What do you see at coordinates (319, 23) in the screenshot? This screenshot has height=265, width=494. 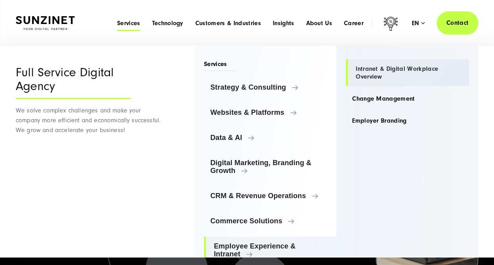 I see `a: About Us` at bounding box center [319, 23].